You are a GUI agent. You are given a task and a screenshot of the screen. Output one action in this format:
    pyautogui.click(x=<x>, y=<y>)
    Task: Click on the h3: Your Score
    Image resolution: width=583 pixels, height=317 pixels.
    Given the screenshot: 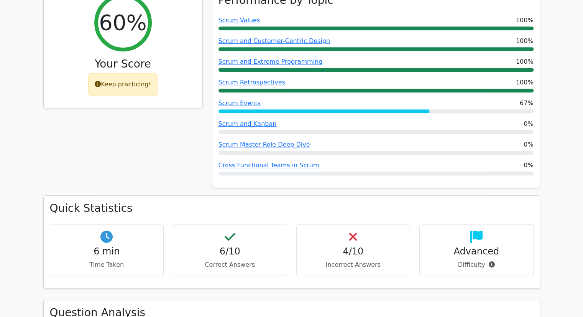 What is the action you would take?
    pyautogui.click(x=123, y=64)
    